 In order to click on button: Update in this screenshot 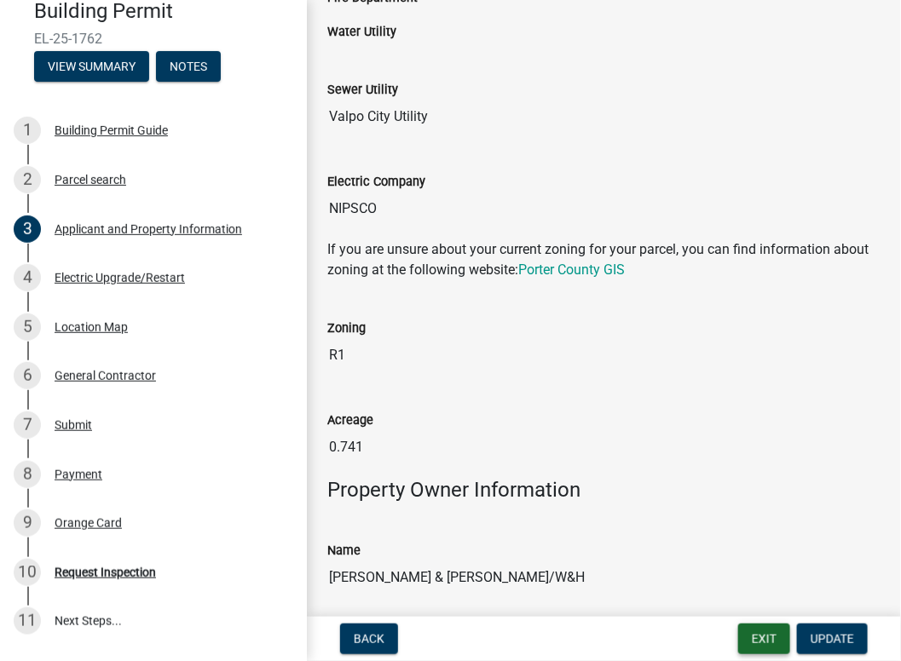, I will do `click(832, 639)`.